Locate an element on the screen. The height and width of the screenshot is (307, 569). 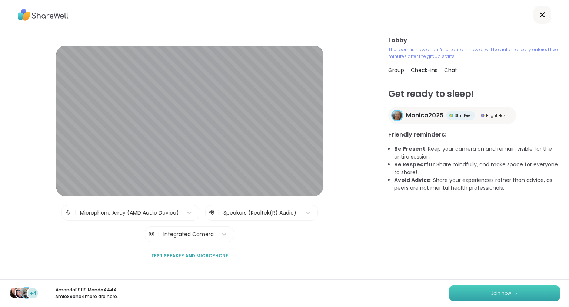
span: Chat is located at coordinates (451, 70).